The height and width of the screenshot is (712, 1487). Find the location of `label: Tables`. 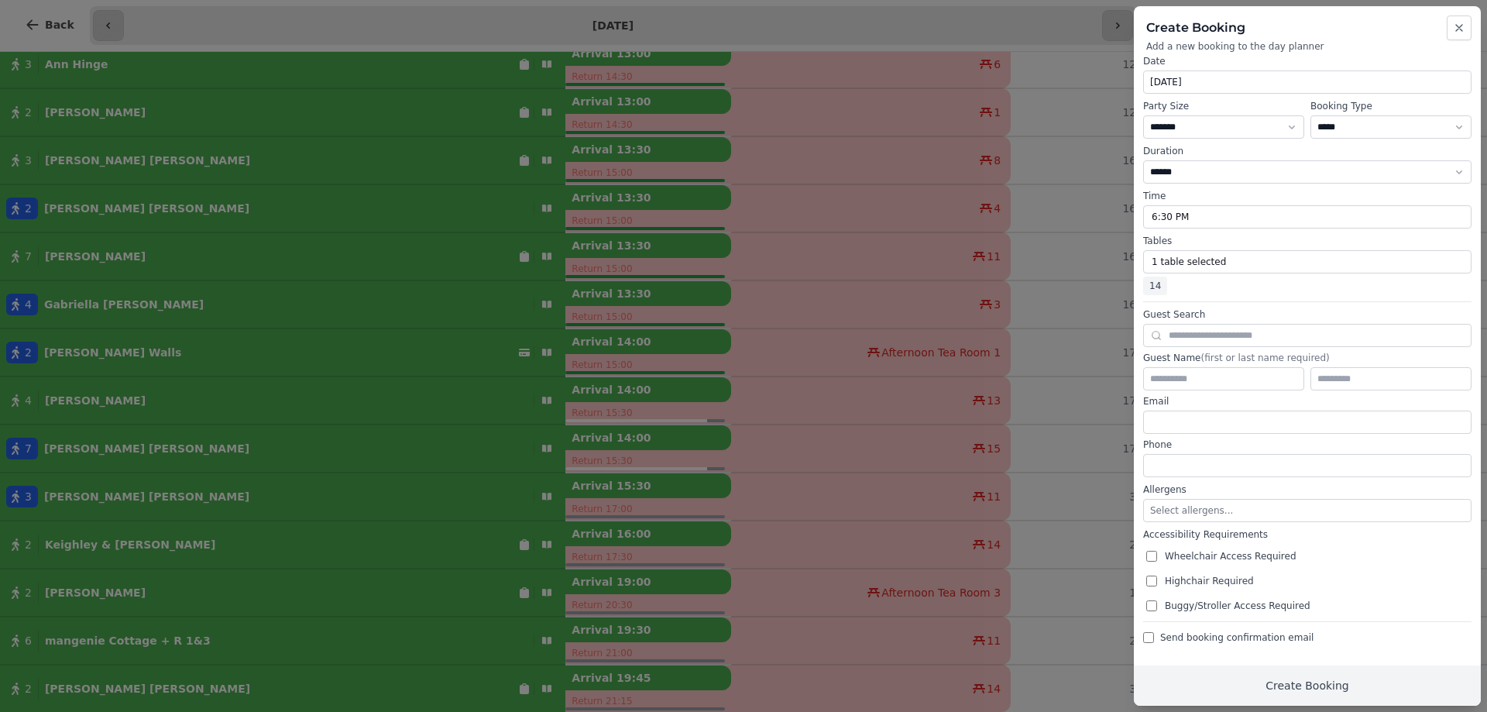

label: Tables is located at coordinates (1307, 241).